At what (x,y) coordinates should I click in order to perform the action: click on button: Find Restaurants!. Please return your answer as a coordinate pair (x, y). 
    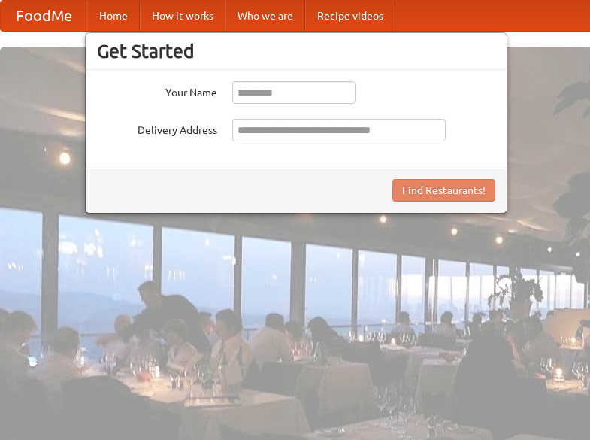
    Looking at the image, I should click on (443, 190).